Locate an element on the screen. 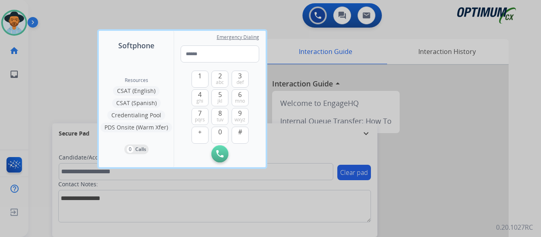 The image size is (541, 237). button: 3def is located at coordinates (240, 79).